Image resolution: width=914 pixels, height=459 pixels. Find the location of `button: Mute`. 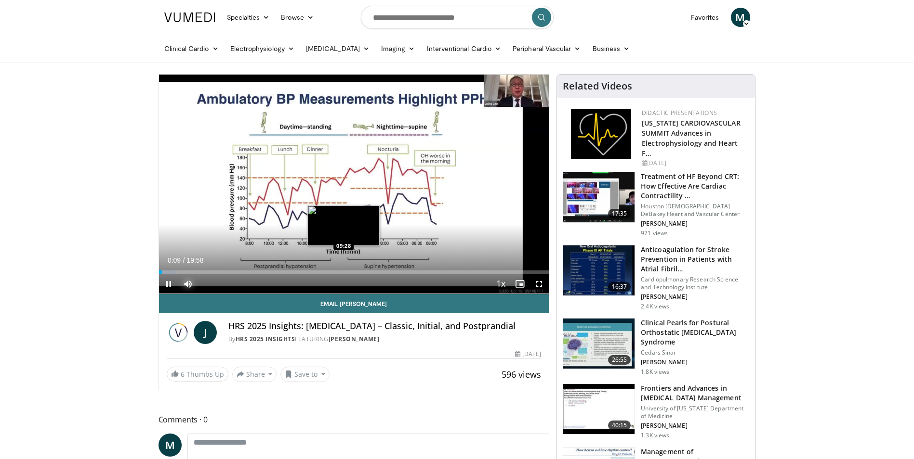

button: Mute is located at coordinates (188, 284).